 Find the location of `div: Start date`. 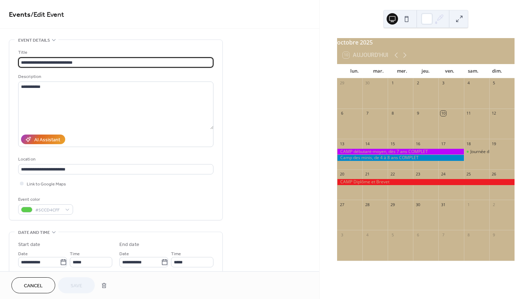

div: Start date is located at coordinates (29, 245).